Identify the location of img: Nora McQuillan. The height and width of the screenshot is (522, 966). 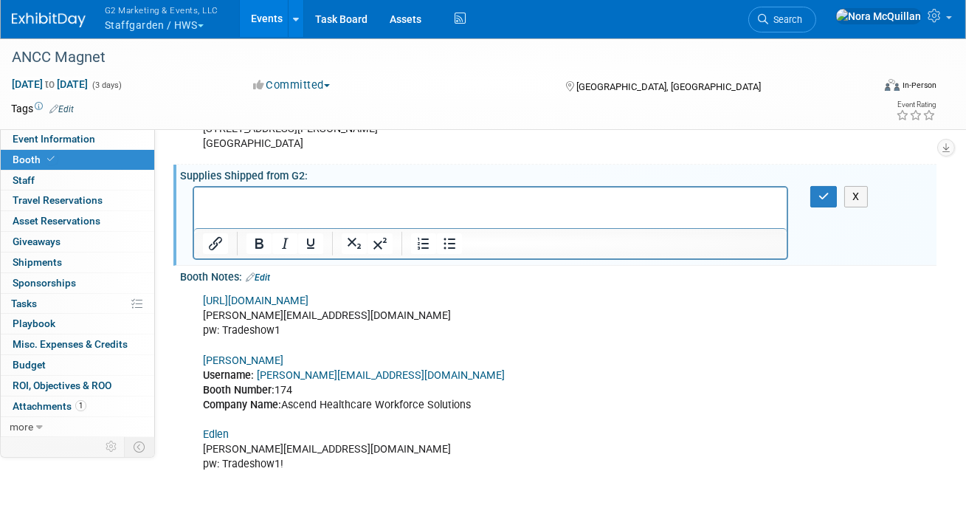
(878, 16).